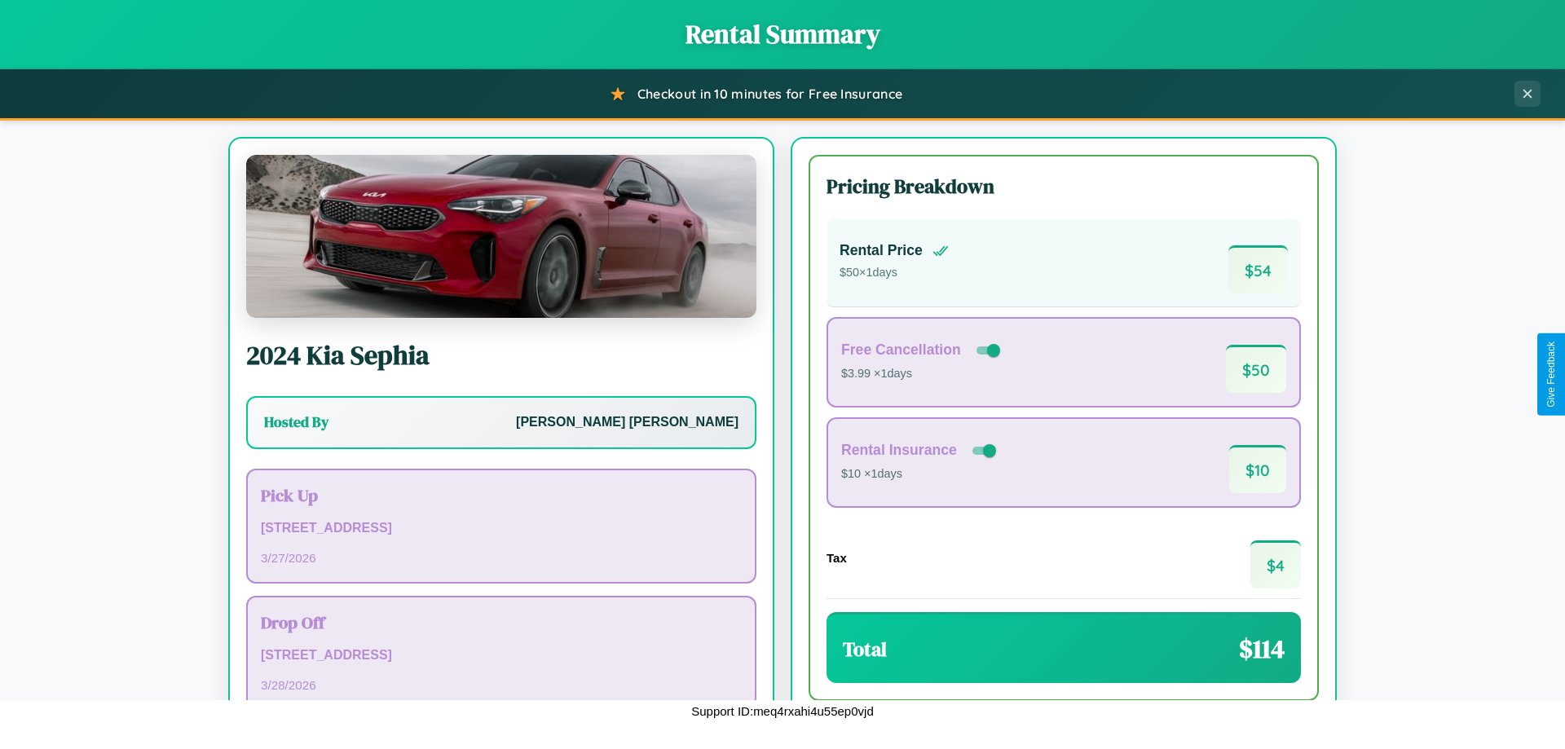 Image resolution: width=1565 pixels, height=749 pixels. What do you see at coordinates (501, 557) in the screenshot?
I see `p: 3 / 27 / 2026` at bounding box center [501, 557].